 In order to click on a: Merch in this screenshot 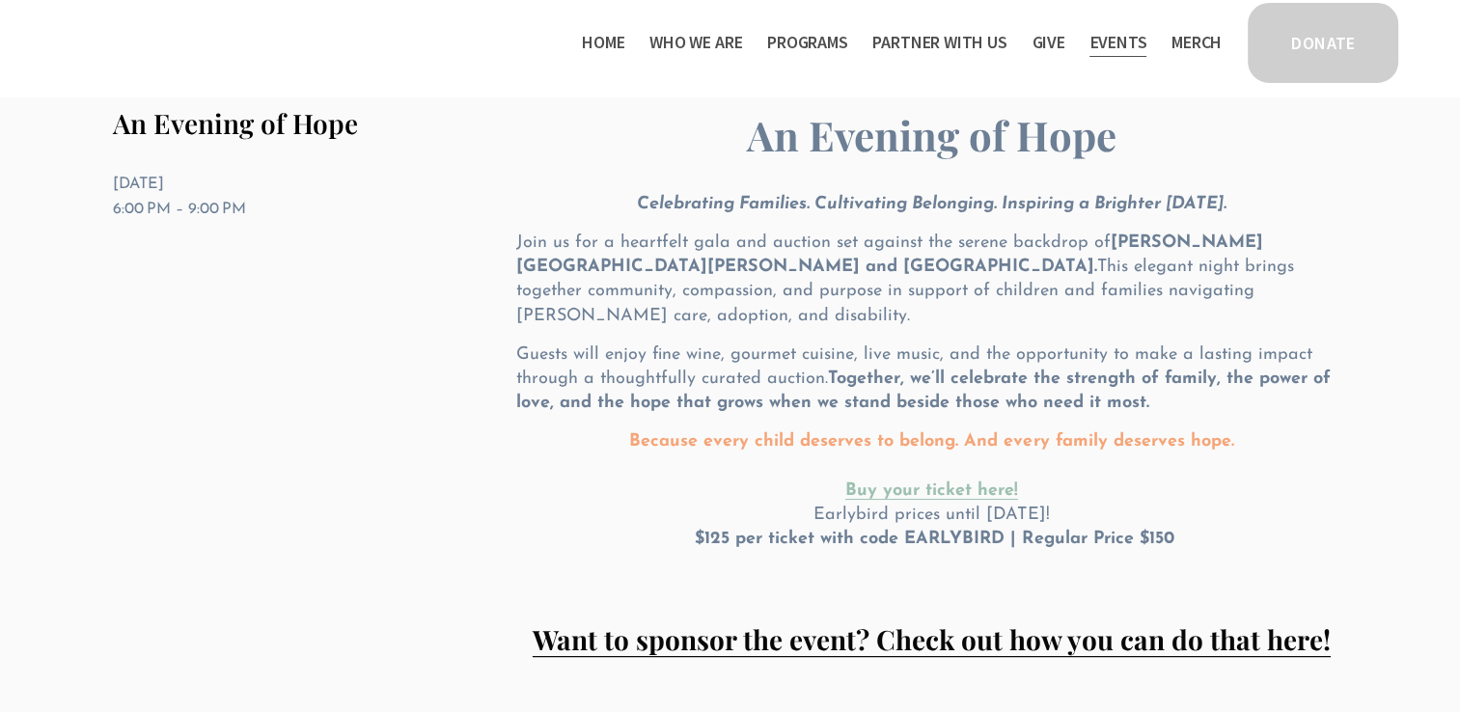, I will do `click(1196, 42)`.